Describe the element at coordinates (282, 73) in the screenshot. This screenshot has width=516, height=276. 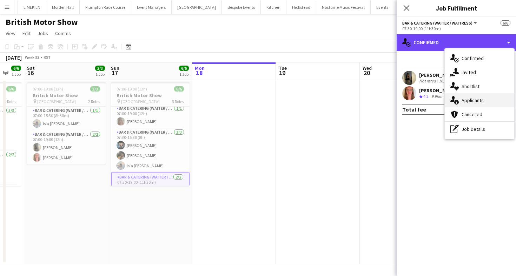
I see `span: 19` at that location.